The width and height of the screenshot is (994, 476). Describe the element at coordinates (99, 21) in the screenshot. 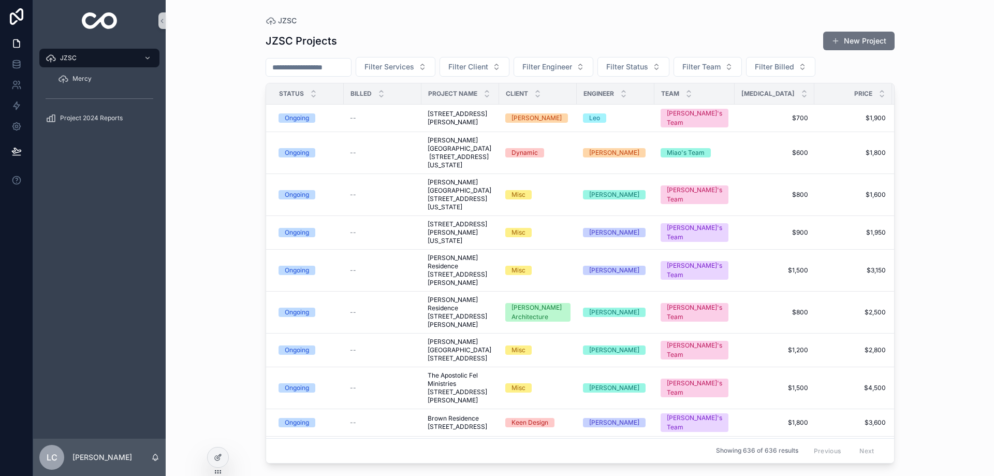

I see `img: App logo` at that location.